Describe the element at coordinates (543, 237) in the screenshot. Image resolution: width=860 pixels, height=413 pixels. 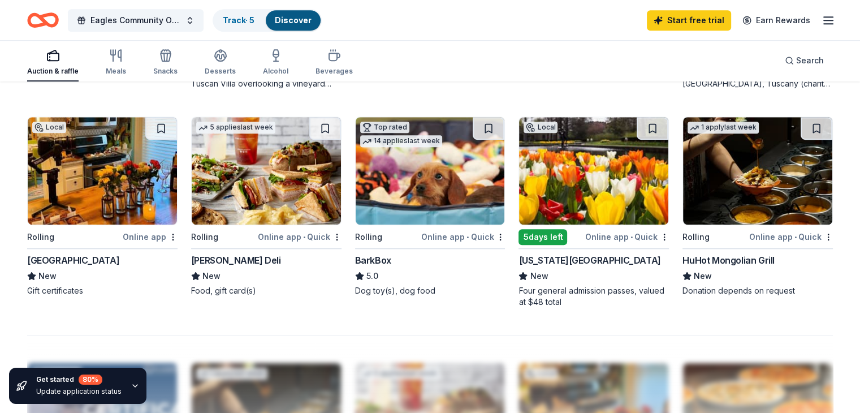
I see `div: 5 days left` at that location.